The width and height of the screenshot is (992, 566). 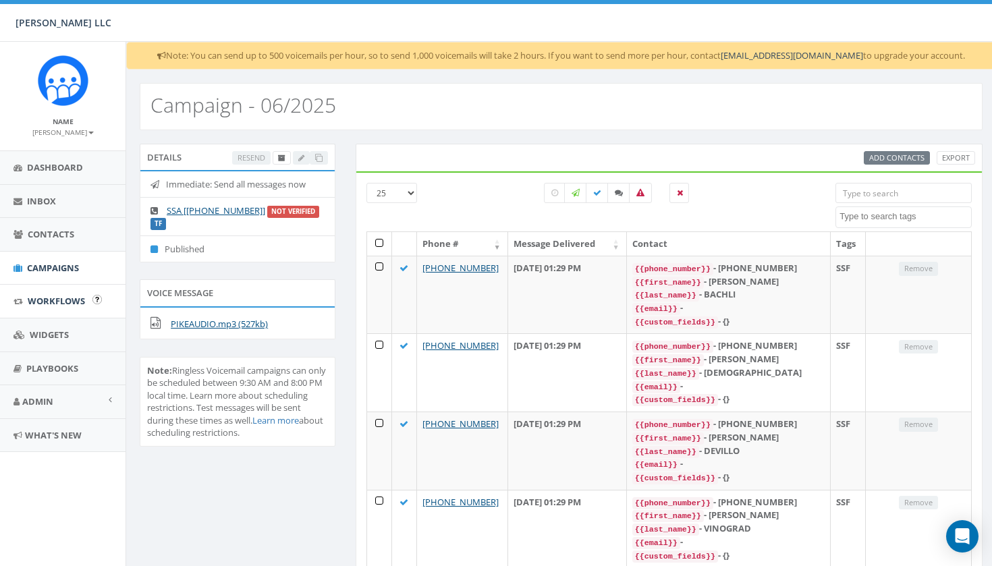 I want to click on label: Replied, so click(x=619, y=193).